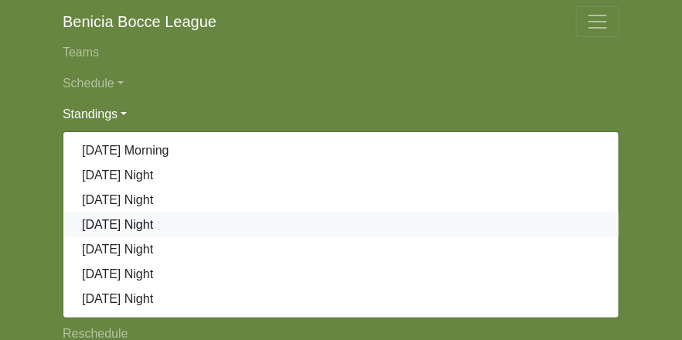  Describe the element at coordinates (341, 53) in the screenshot. I see `a: Teams` at that location.